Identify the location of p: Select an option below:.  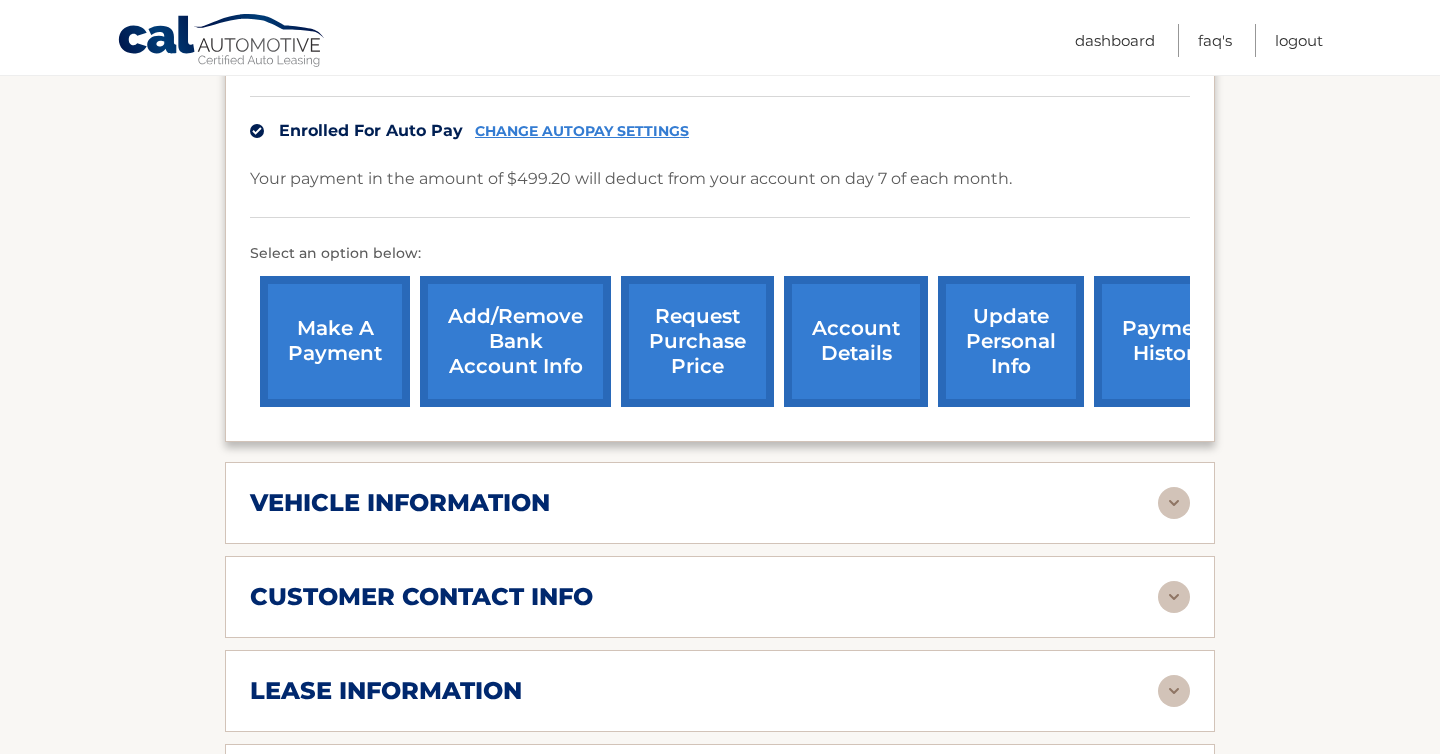
(720, 254).